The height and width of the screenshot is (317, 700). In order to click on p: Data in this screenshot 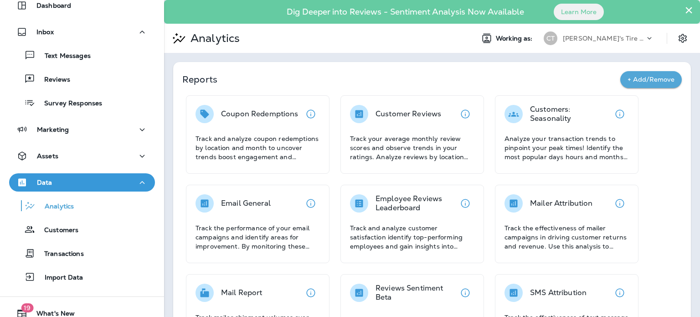, I will do `click(45, 182)`.